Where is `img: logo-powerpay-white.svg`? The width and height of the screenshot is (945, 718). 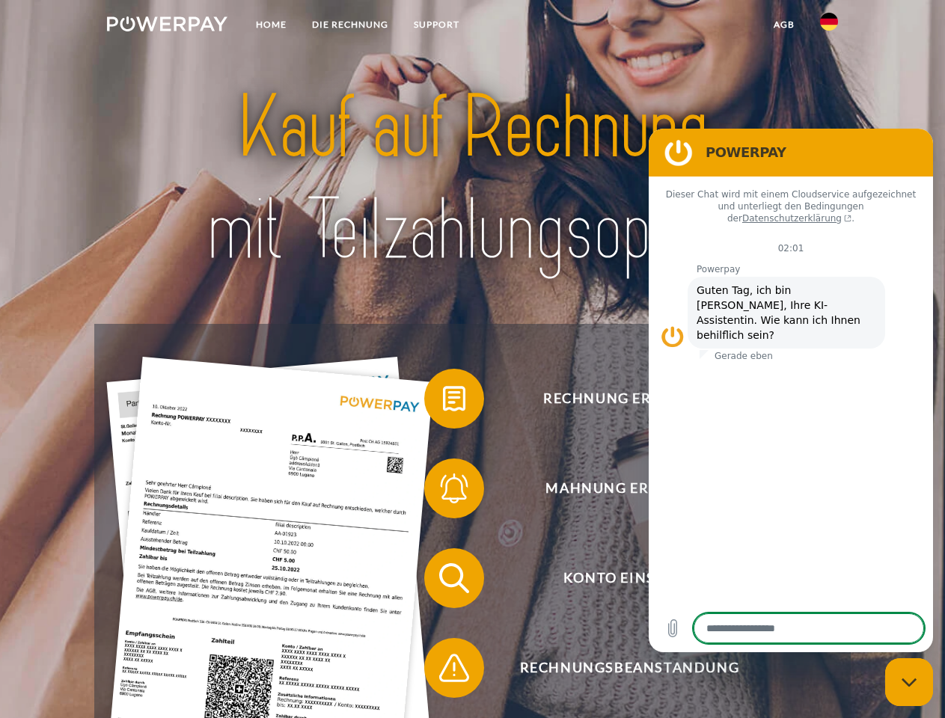 img: logo-powerpay-white.svg is located at coordinates (167, 24).